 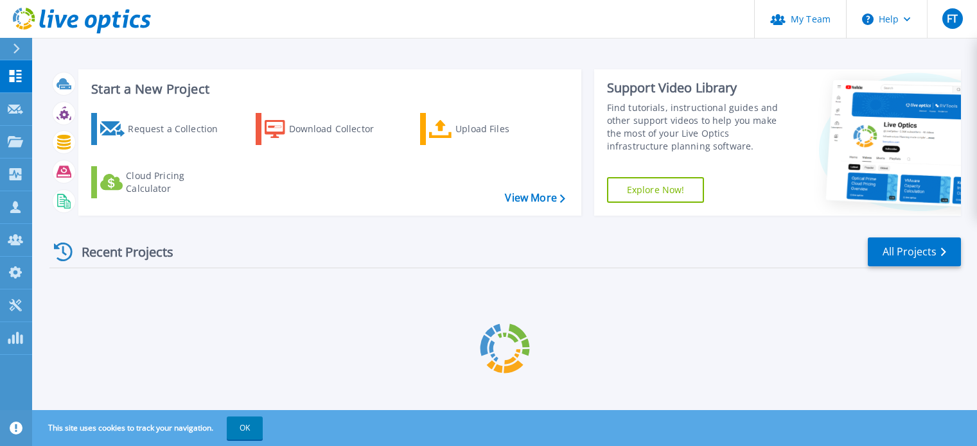 What do you see at coordinates (491, 129) in the screenshot?
I see `a: Upload Files` at bounding box center [491, 129].